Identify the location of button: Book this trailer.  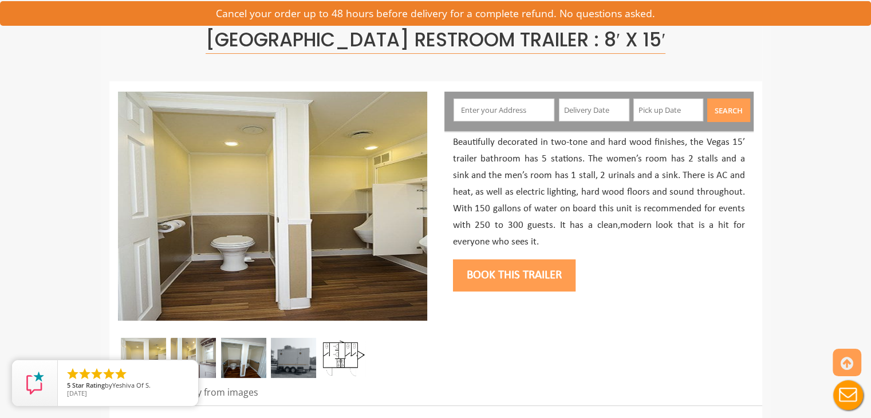
(514, 275).